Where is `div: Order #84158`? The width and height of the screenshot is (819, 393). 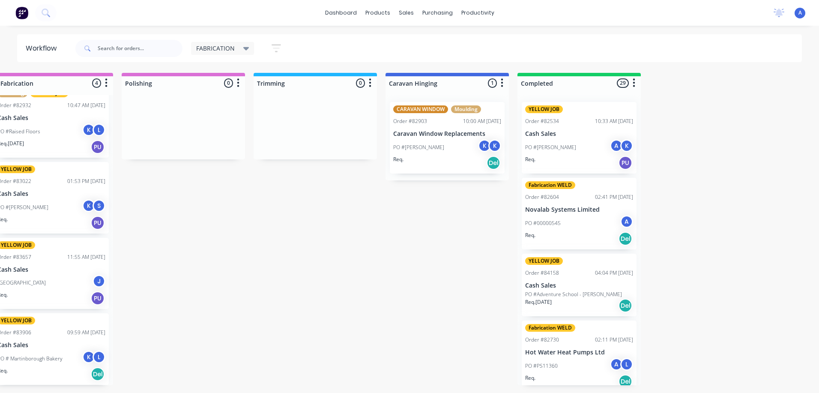 div: Order #84158 is located at coordinates (542, 273).